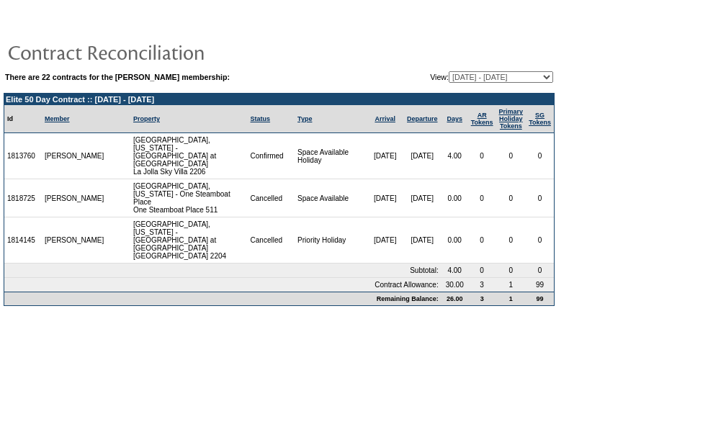 This screenshot has width=726, height=432. I want to click on td: View:, so click(456, 77).